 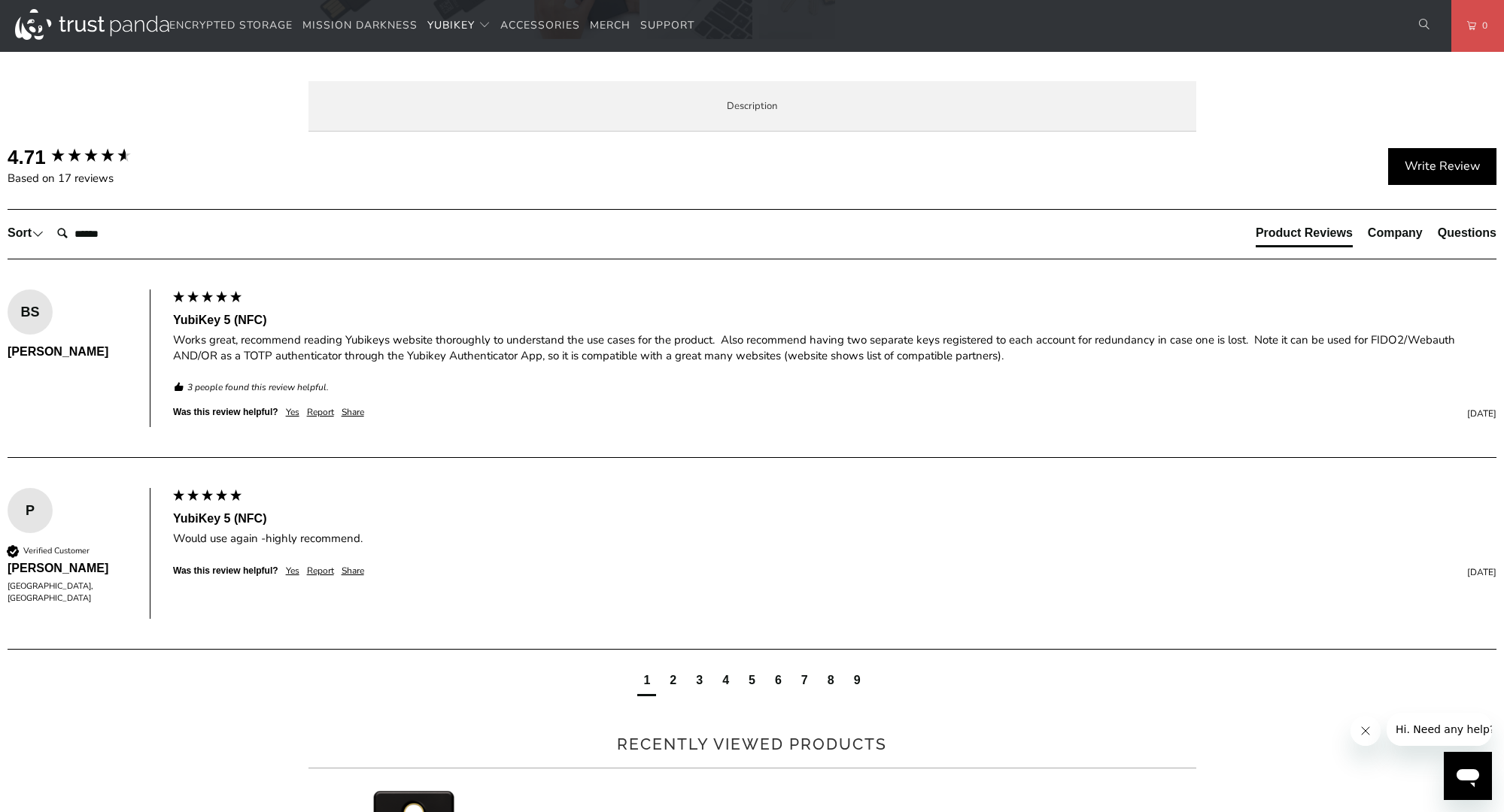 What do you see at coordinates (667, 25) in the screenshot?
I see `a: Support` at bounding box center [667, 25].